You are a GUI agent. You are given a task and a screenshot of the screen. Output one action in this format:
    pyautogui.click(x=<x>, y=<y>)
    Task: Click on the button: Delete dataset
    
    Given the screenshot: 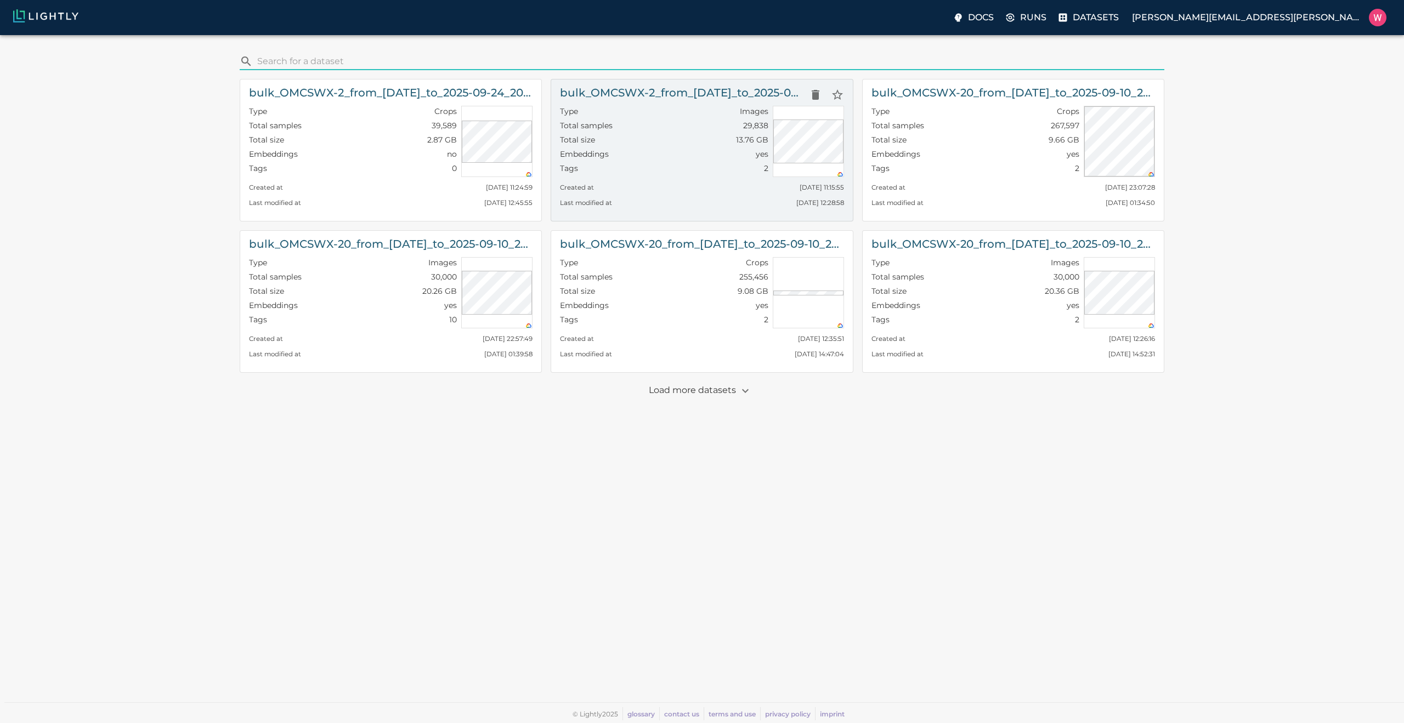 What is the action you would take?
    pyautogui.click(x=816, y=95)
    